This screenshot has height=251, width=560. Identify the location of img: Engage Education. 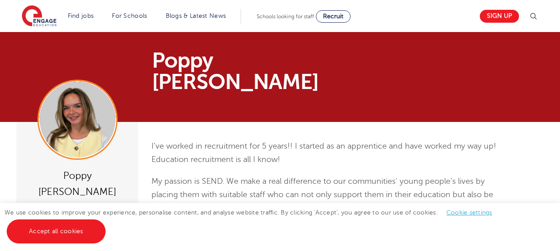
(39, 16).